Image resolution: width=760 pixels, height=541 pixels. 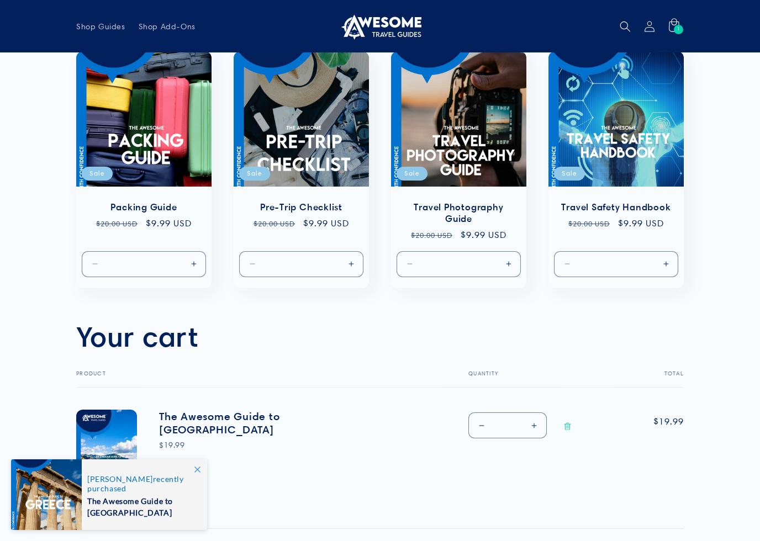 What do you see at coordinates (167, 27) in the screenshot?
I see `span: Shop Add-Ons` at bounding box center [167, 27].